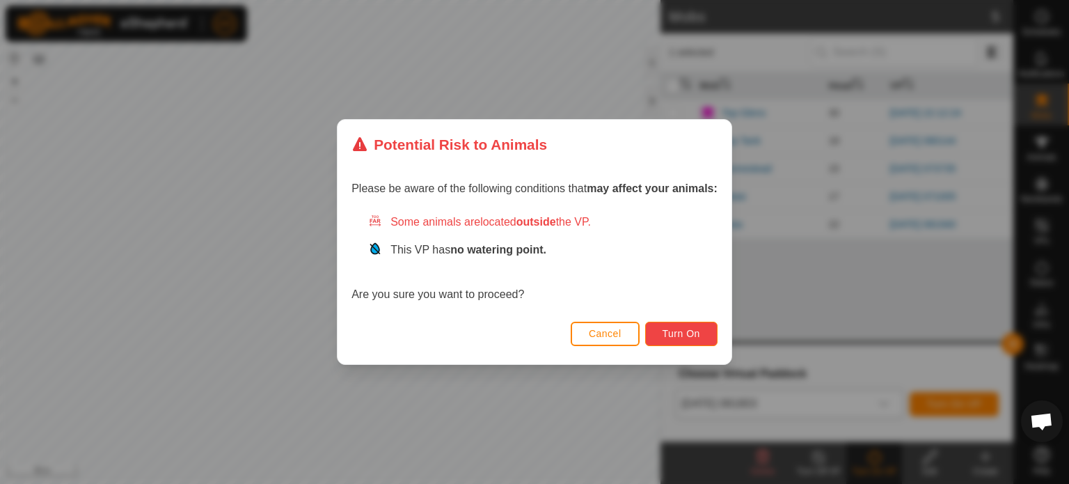  Describe the element at coordinates (536, 221) in the screenshot. I see `strong: outside` at that location.